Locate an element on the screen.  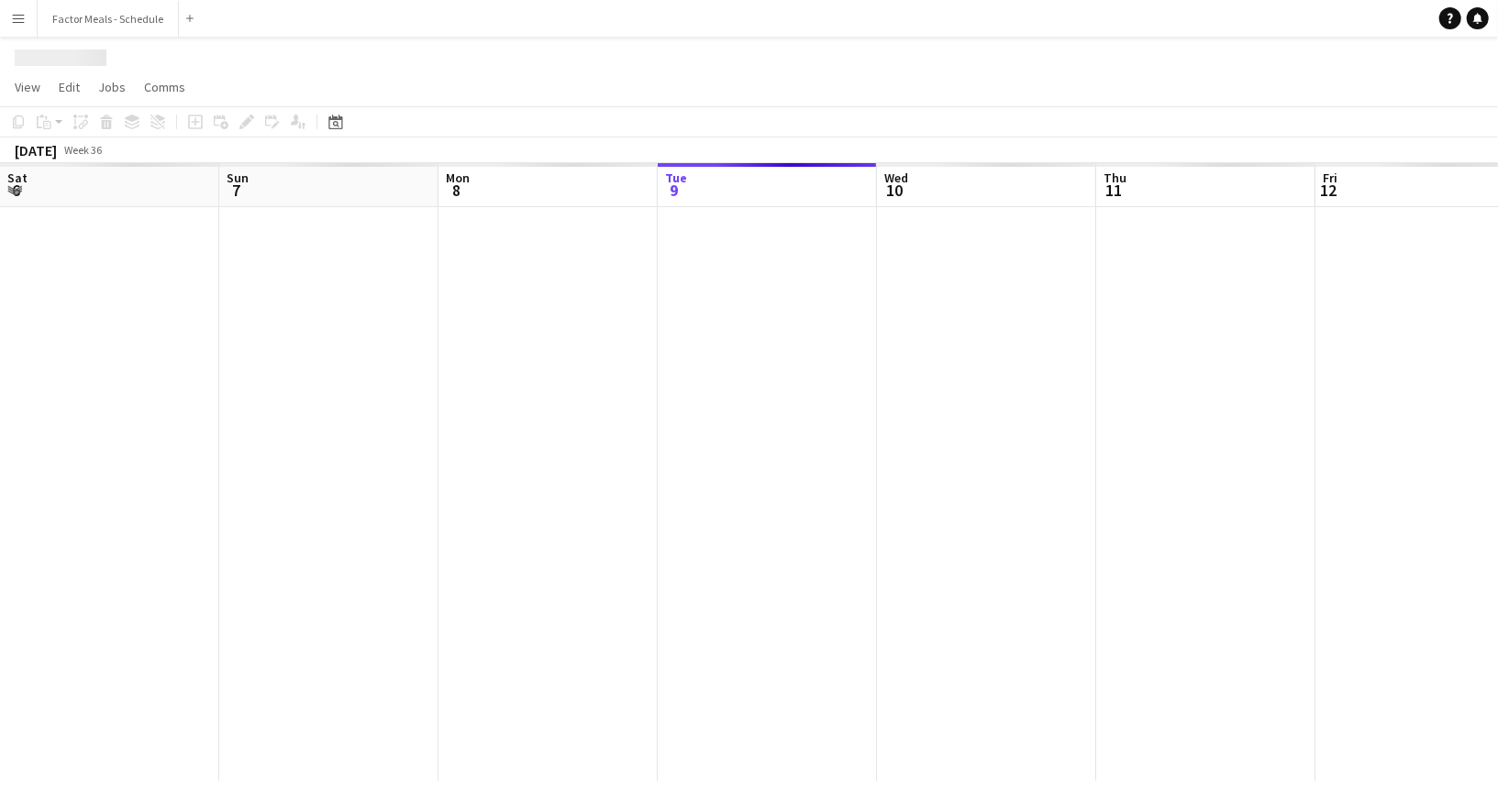
span: 6 is located at coordinates (15, 189).